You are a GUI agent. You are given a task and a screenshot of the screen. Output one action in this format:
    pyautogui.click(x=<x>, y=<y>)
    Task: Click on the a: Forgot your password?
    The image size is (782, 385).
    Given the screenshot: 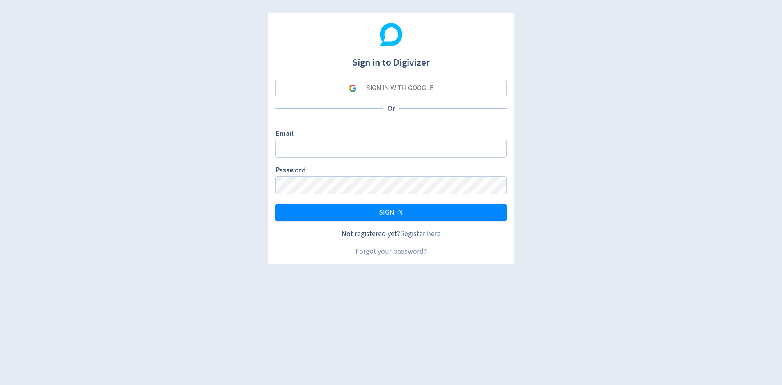 What is the action you would take?
    pyautogui.click(x=391, y=251)
    